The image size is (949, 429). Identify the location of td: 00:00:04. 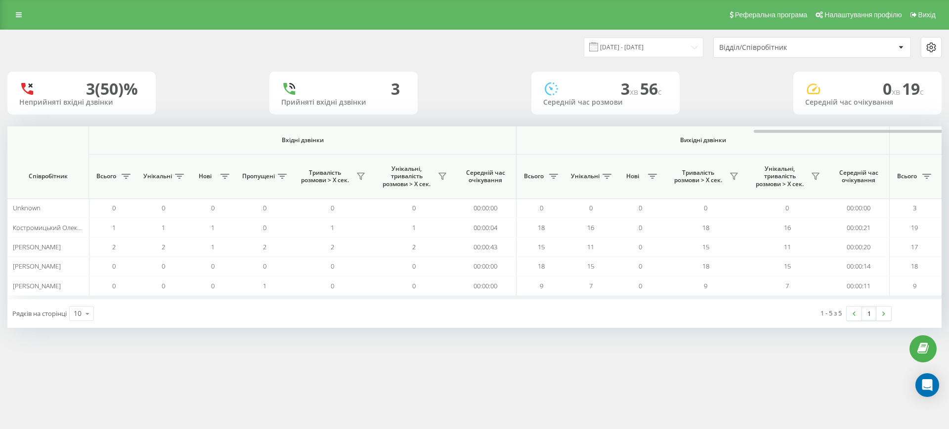
(485, 227).